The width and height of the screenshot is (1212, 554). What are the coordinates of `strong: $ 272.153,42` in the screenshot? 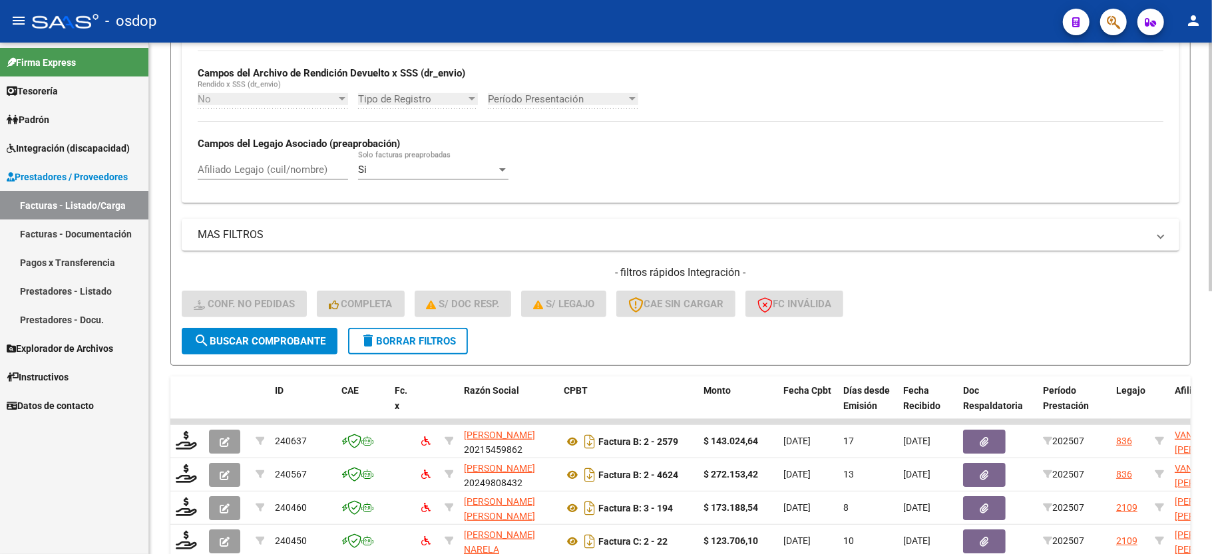 It's located at (731, 475).